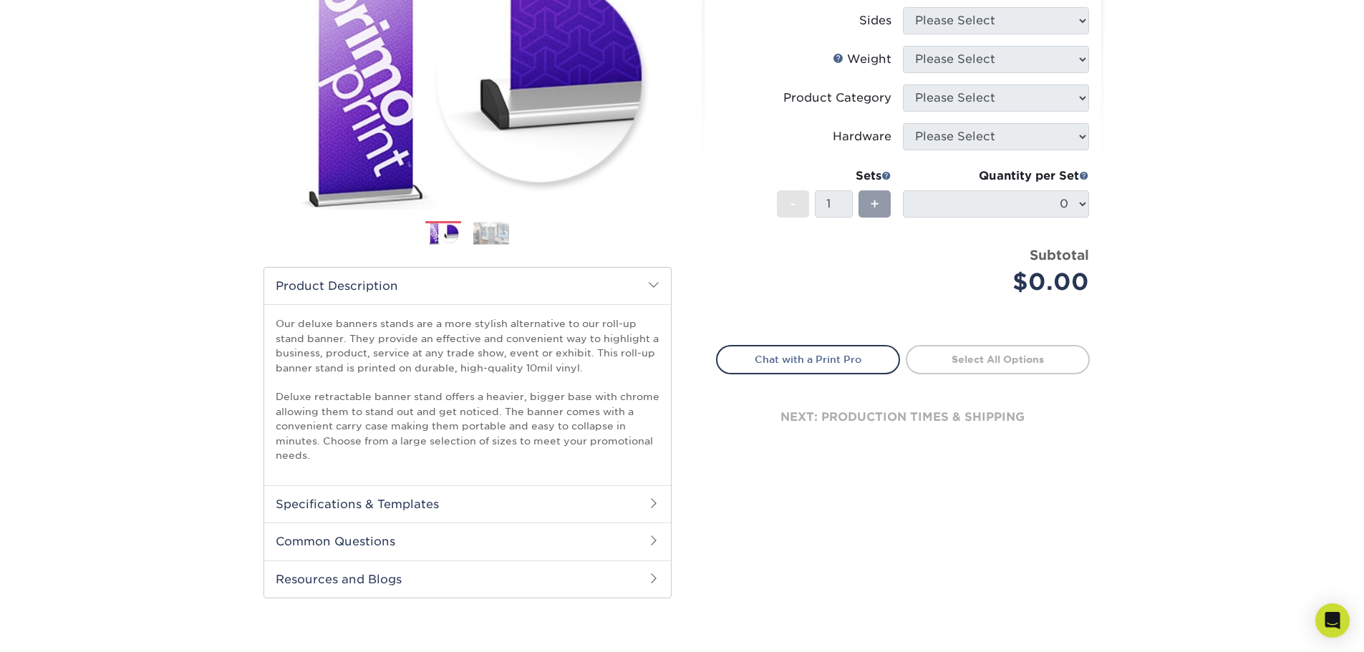 The image size is (1364, 652). I want to click on a: Select All Options, so click(997, 359).